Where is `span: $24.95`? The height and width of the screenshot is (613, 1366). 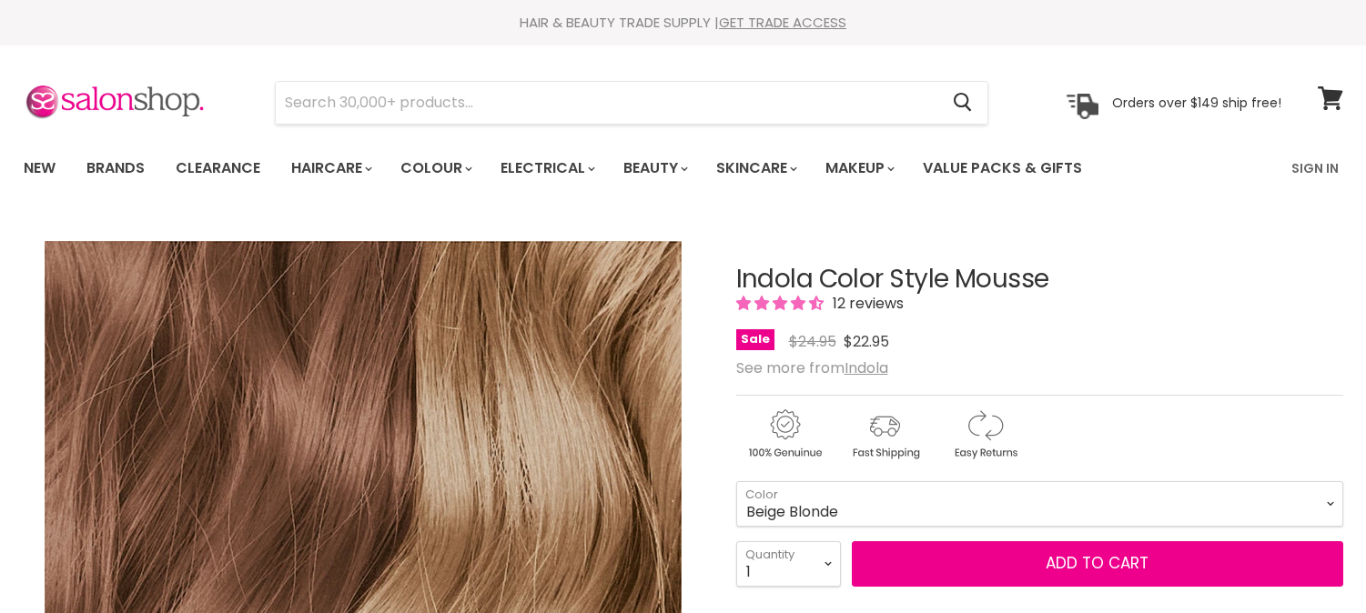 span: $24.95 is located at coordinates (813, 341).